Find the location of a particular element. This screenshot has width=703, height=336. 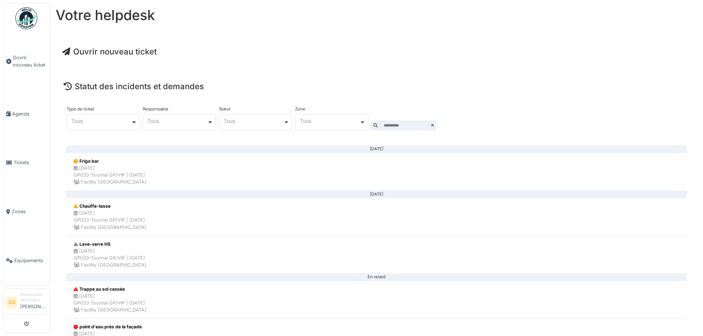

label: Type de ticket is located at coordinates (81, 109).